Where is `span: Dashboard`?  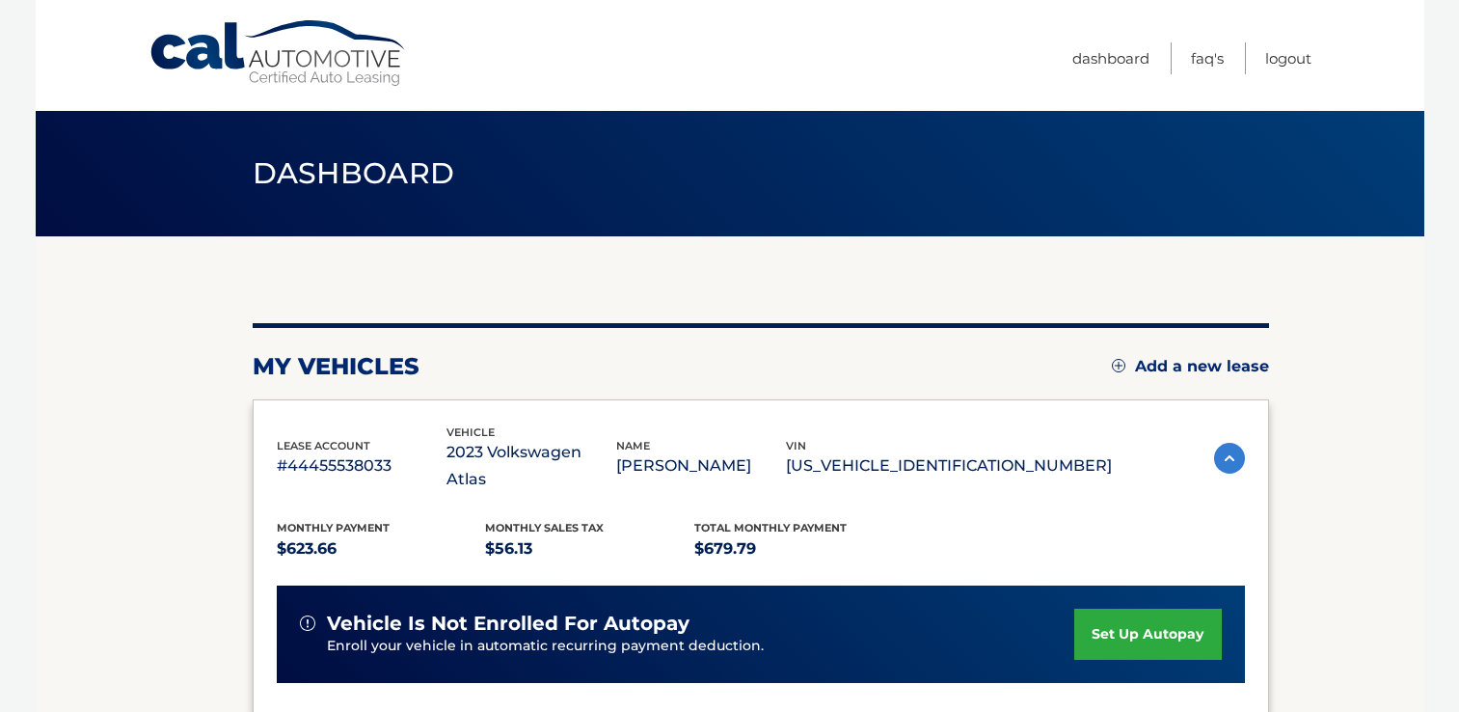 span: Dashboard is located at coordinates (354, 173).